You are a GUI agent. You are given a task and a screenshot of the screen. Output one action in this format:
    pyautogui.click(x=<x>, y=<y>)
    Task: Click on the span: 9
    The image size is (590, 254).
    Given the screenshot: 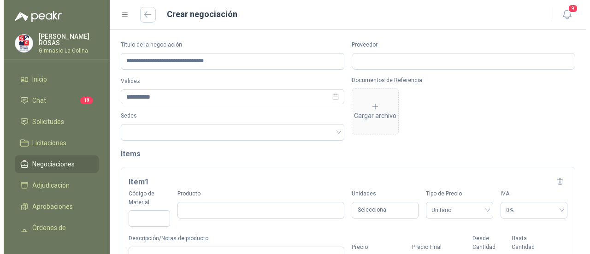 What is the action you would take?
    pyautogui.click(x=569, y=8)
    